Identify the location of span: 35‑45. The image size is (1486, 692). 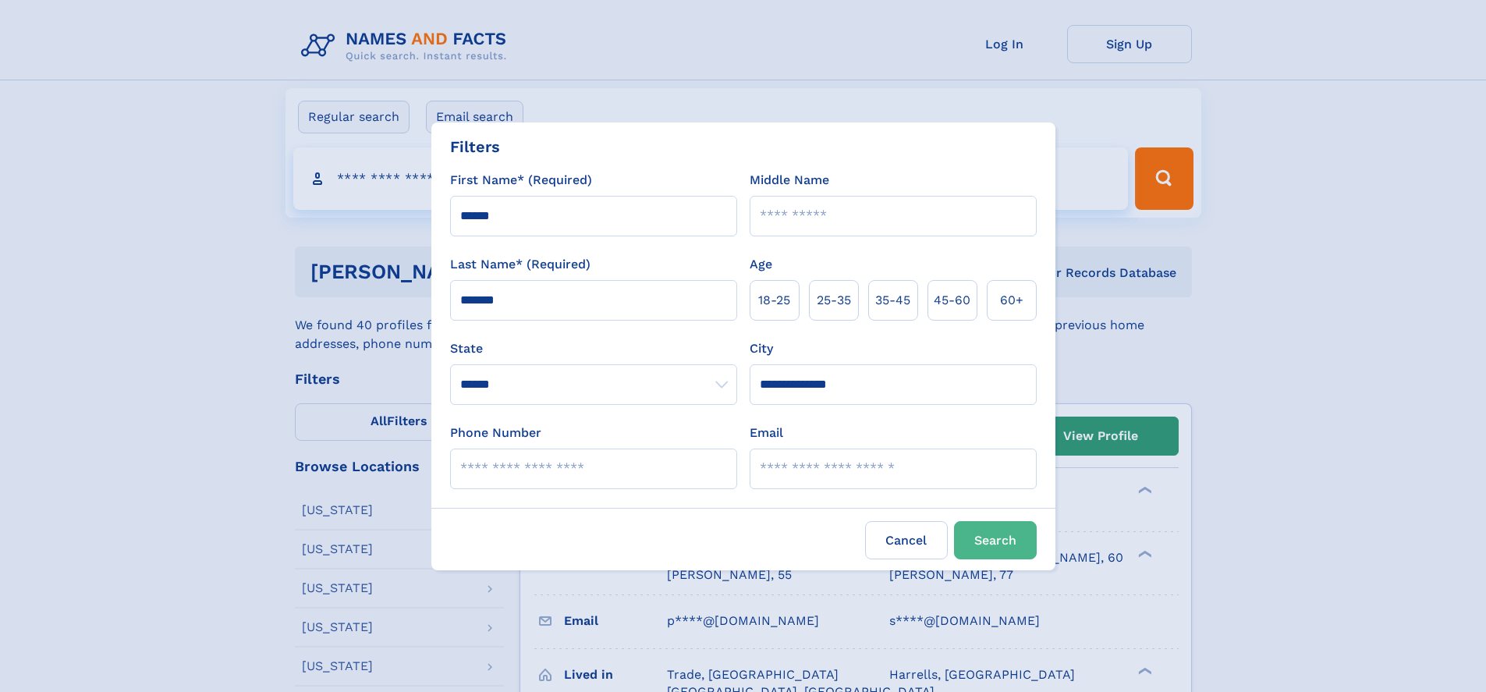
(893, 300).